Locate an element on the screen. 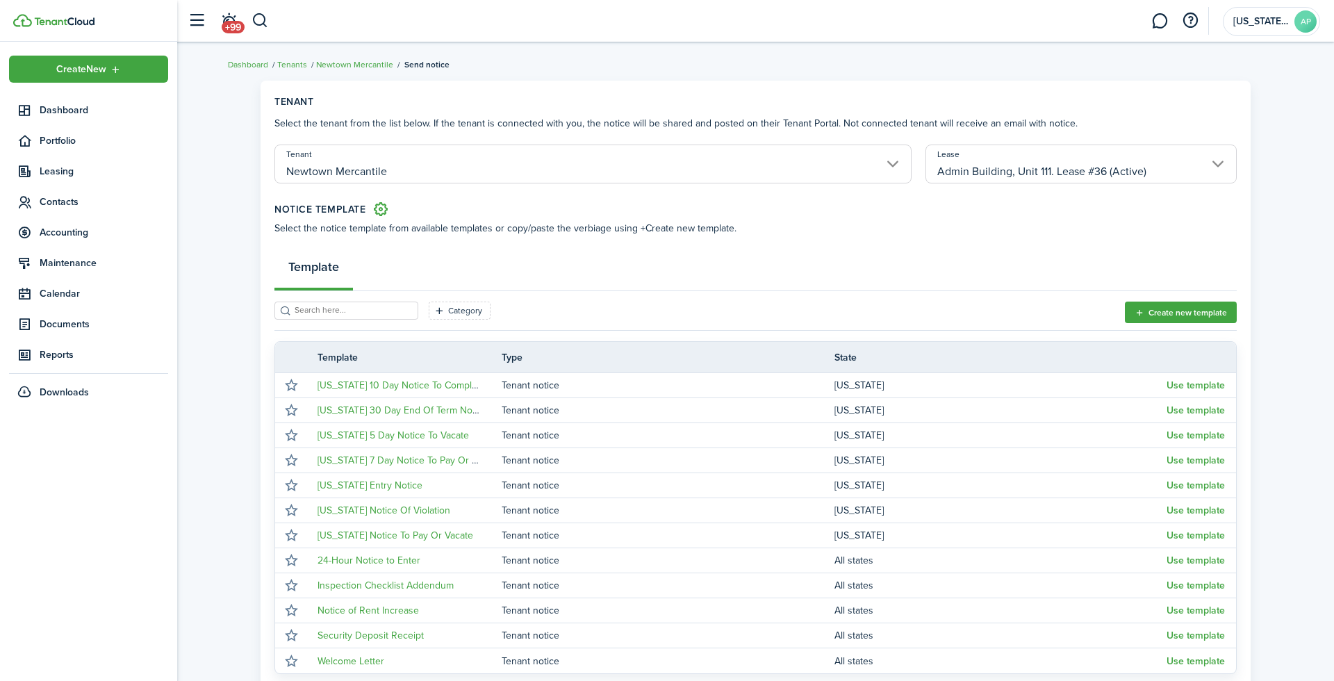 The height and width of the screenshot is (681, 1334). span: Accounting is located at coordinates (104, 232).